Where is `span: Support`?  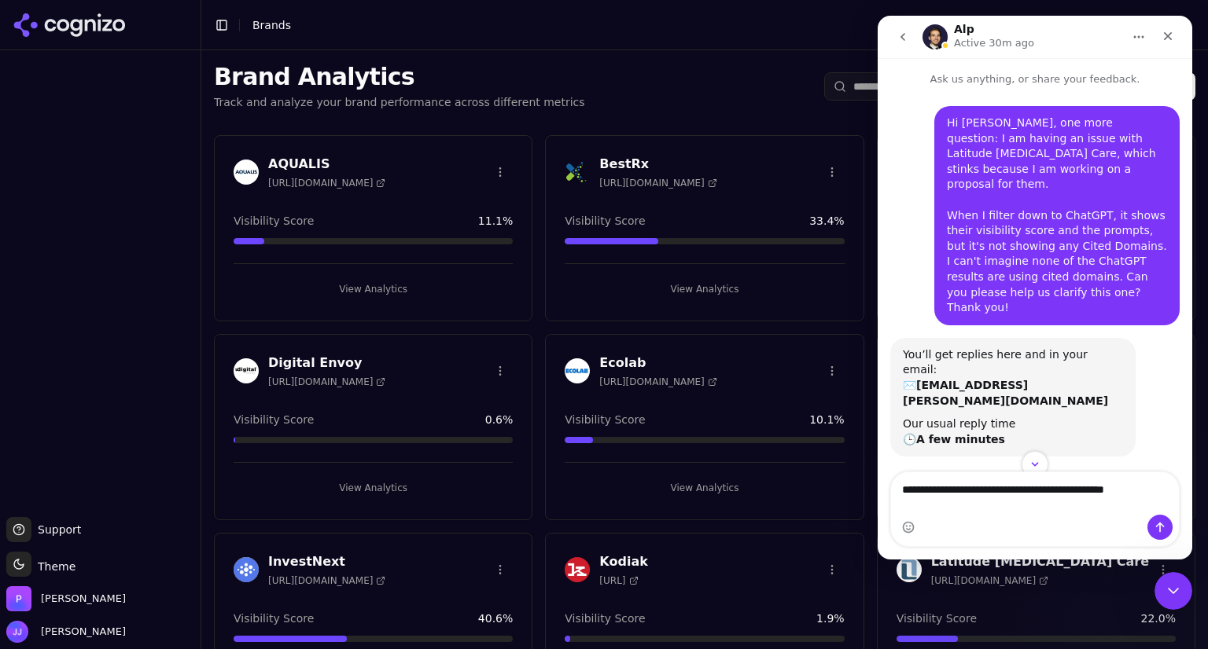 span: Support is located at coordinates (56, 530).